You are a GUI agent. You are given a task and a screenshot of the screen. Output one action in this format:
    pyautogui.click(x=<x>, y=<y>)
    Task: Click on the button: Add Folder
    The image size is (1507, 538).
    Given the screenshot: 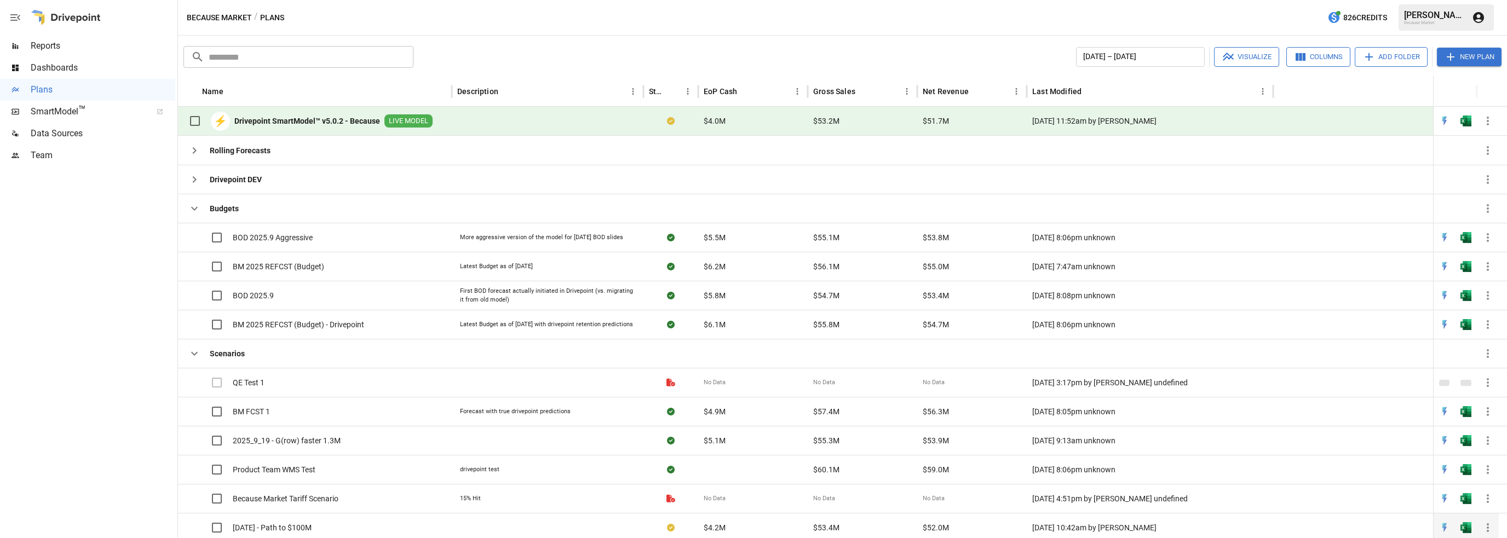 What is the action you would take?
    pyautogui.click(x=1391, y=57)
    